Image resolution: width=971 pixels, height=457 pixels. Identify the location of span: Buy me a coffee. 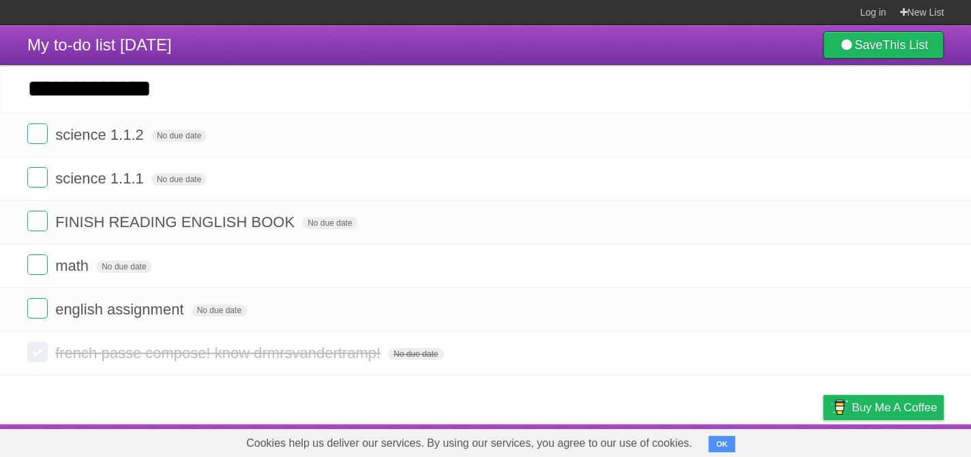
(894, 407).